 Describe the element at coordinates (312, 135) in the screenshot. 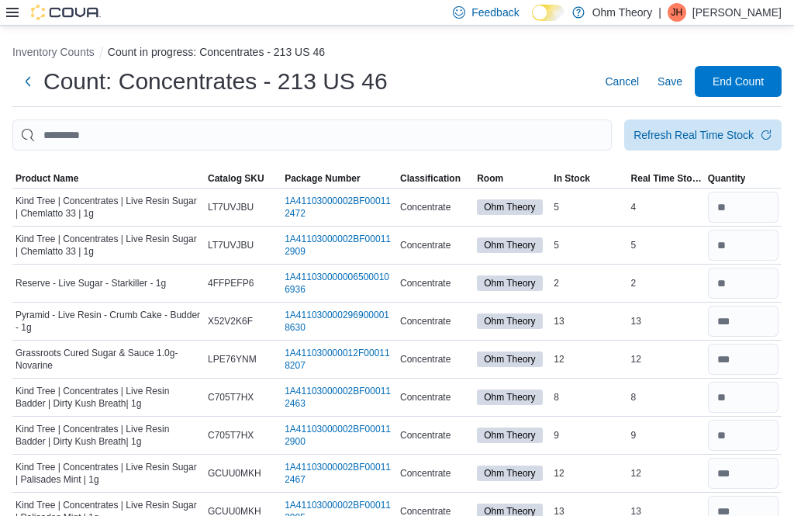

I see `input: This is a search bar. After typing your query, hit enter to filter the results lower in the page.` at that location.